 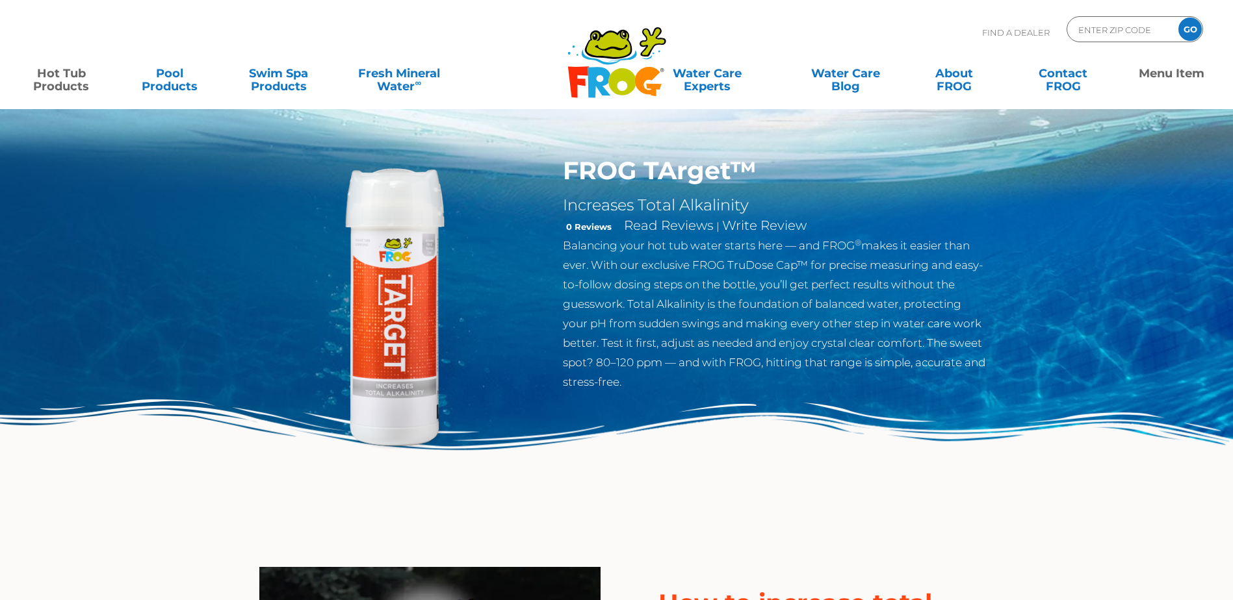 What do you see at coordinates (61, 73) in the screenshot?
I see `a: Hot TubProducts` at bounding box center [61, 73].